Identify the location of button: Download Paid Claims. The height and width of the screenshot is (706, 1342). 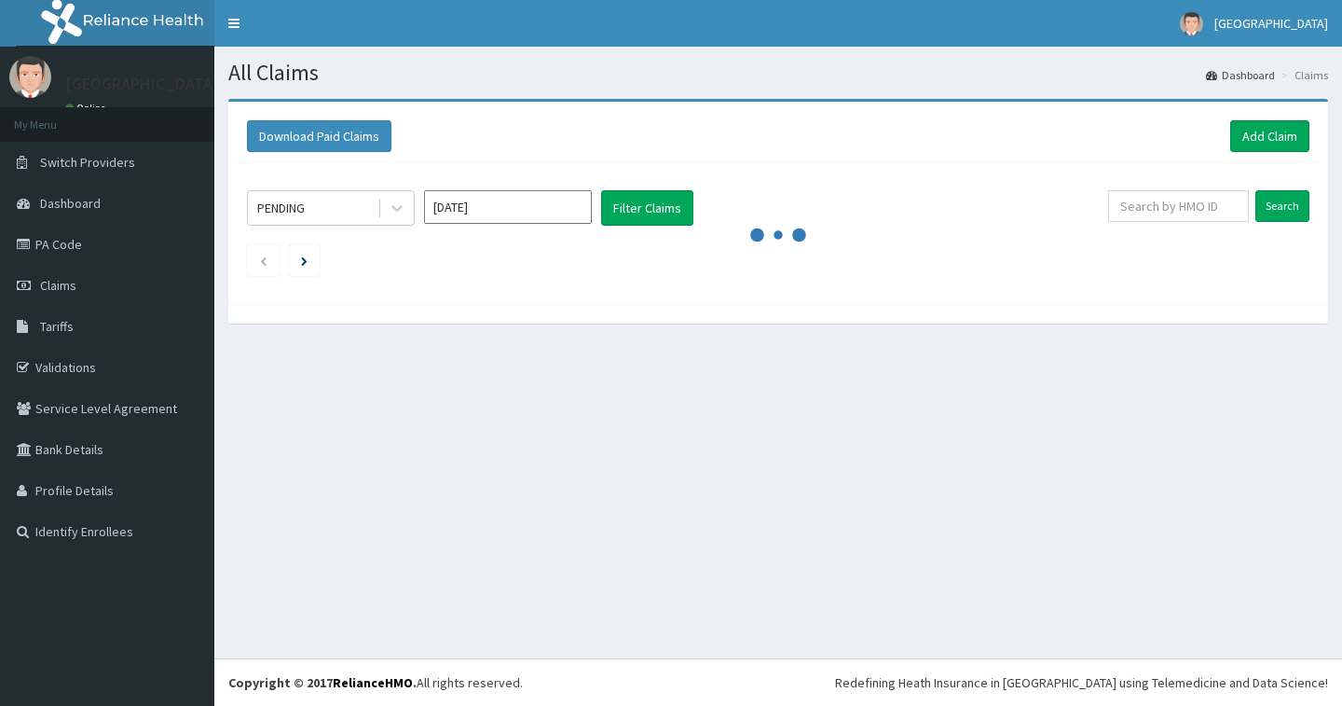
(319, 136).